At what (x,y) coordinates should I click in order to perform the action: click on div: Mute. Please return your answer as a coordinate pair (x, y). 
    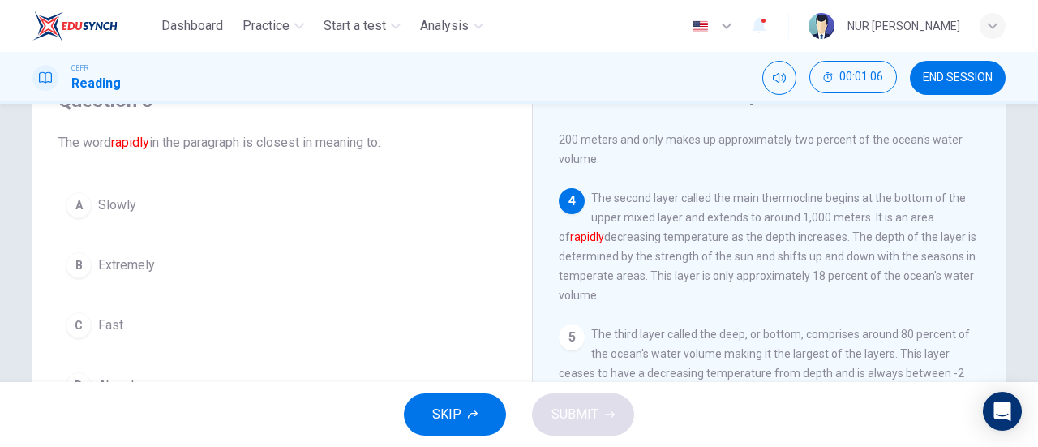
    Looking at the image, I should click on (780, 78).